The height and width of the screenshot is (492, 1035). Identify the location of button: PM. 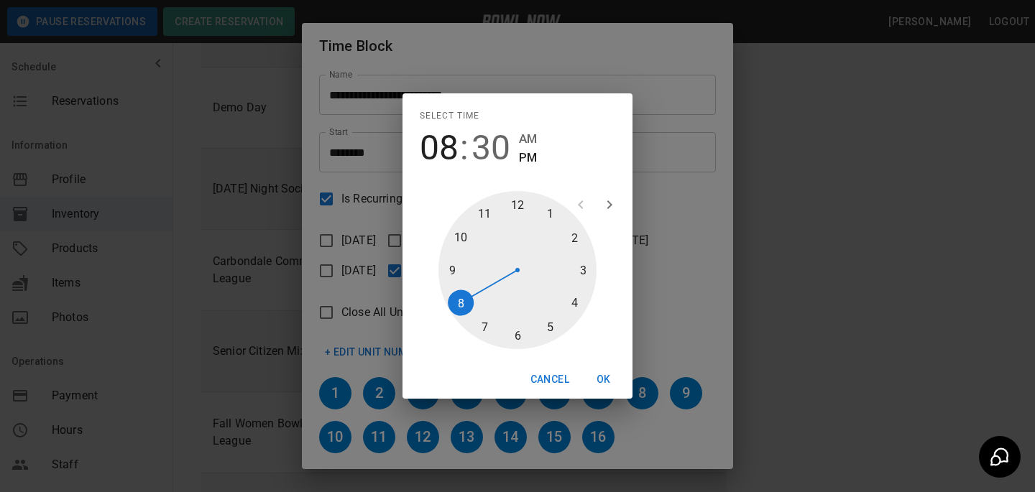
(527, 157).